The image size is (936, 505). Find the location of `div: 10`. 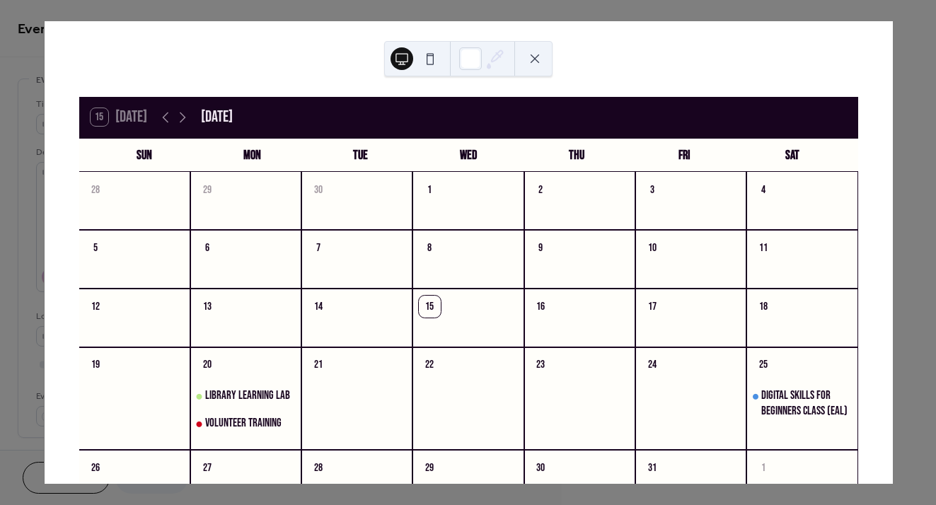

div: 10 is located at coordinates (652, 248).